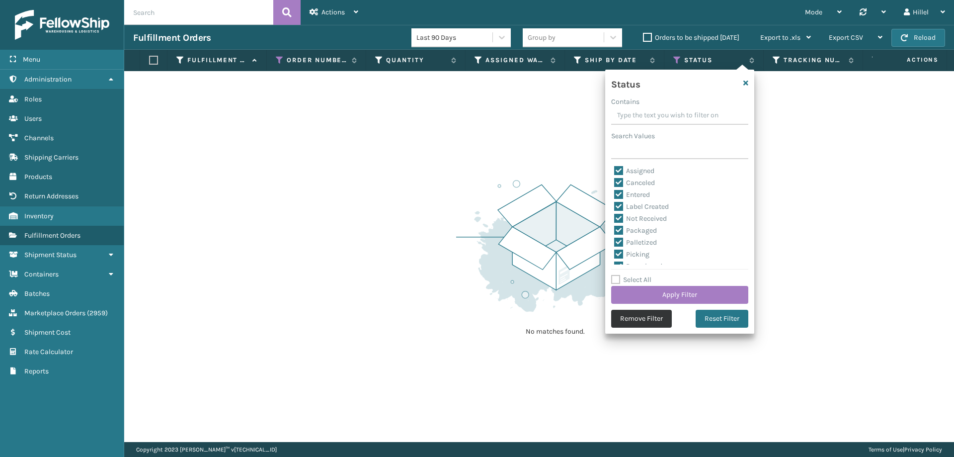  I want to click on span: Mode, so click(814, 12).